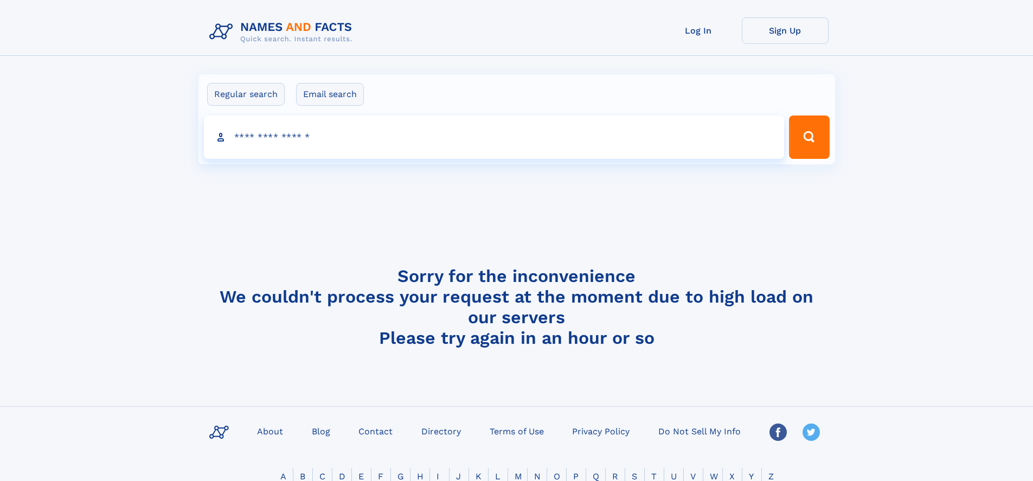 Image resolution: width=1033 pixels, height=481 pixels. I want to click on a: About, so click(270, 431).